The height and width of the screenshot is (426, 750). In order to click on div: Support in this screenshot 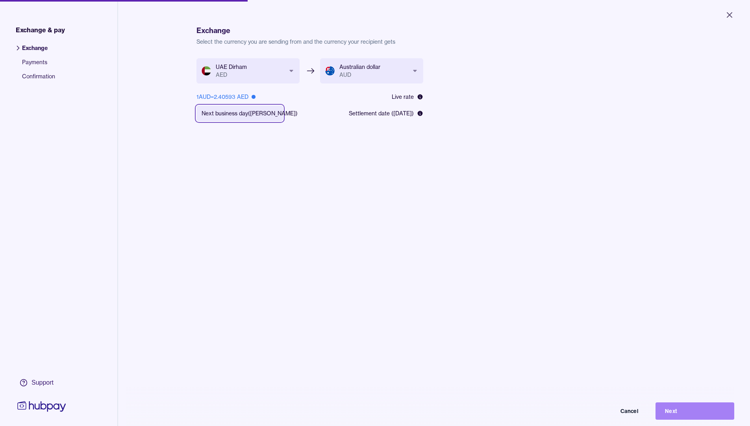, I will do `click(43, 383)`.